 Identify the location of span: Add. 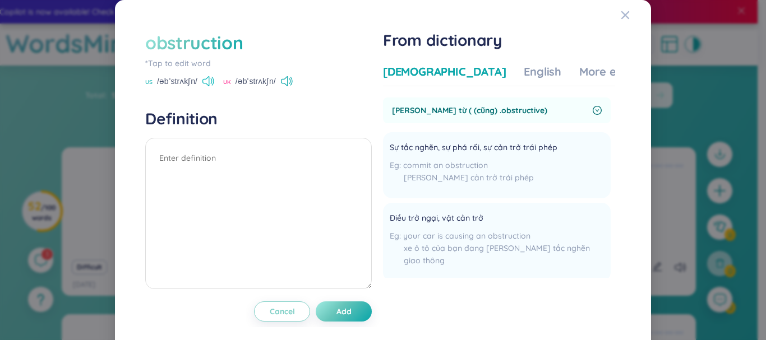
(344, 312).